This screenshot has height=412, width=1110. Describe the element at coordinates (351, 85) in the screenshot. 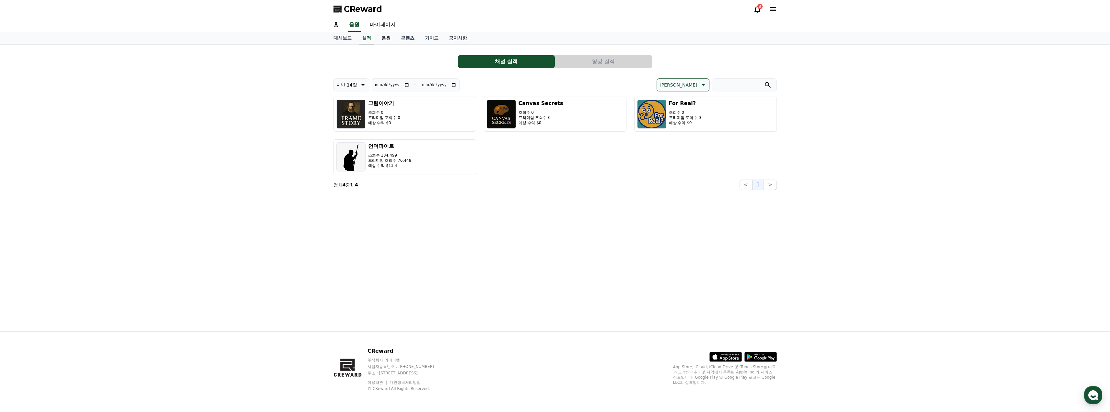

I see `button: 지난 14일` at that location.